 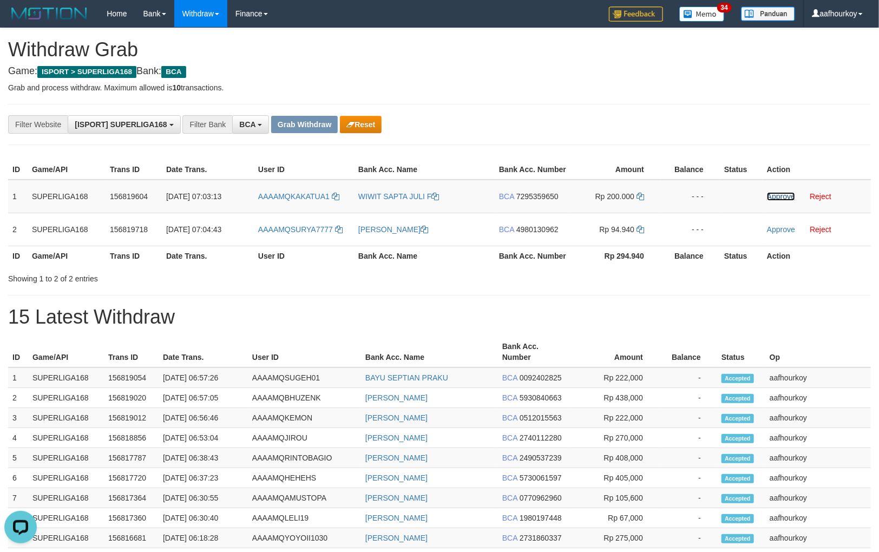 What do you see at coordinates (131, 398) in the screenshot?
I see `td: 156819020` at bounding box center [131, 398].